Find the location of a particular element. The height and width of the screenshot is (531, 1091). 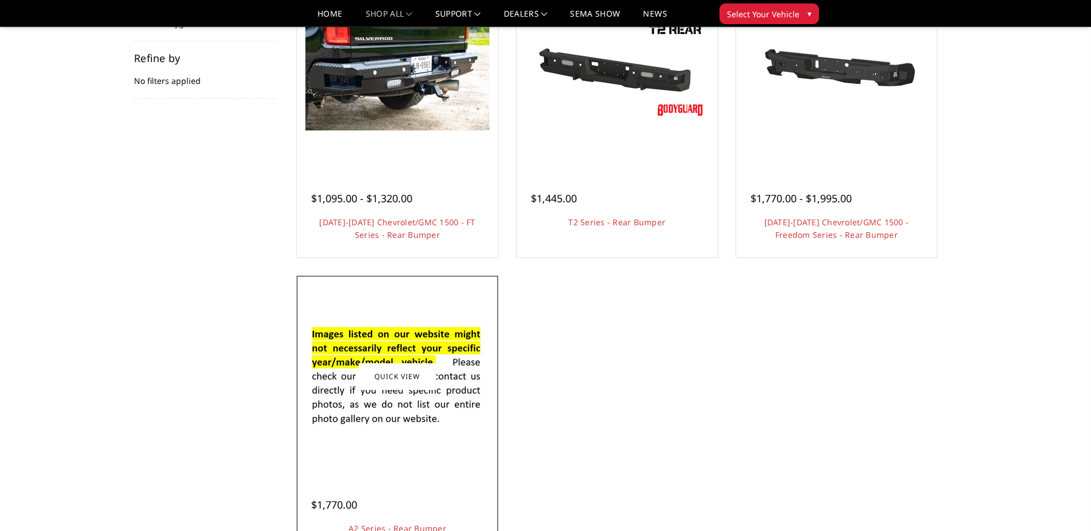

span: $1,770.00 - $1,995.00 is located at coordinates (801, 198).